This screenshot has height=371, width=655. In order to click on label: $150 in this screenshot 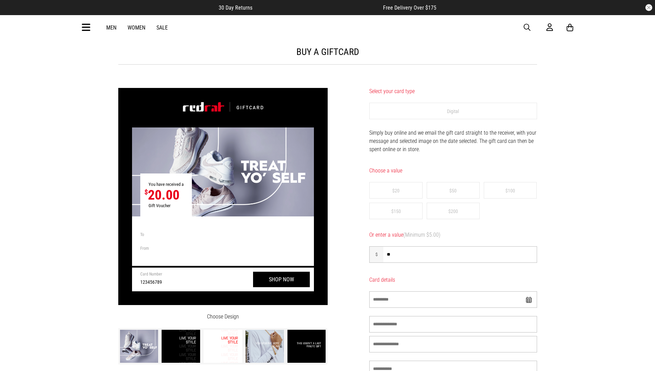, I will do `click(396, 211)`.